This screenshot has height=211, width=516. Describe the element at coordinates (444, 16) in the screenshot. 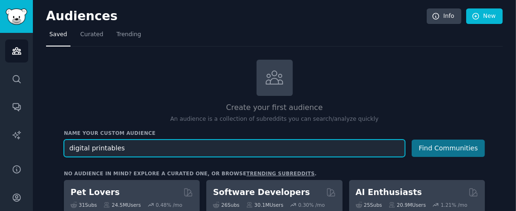

I see `a: Info` at that location.